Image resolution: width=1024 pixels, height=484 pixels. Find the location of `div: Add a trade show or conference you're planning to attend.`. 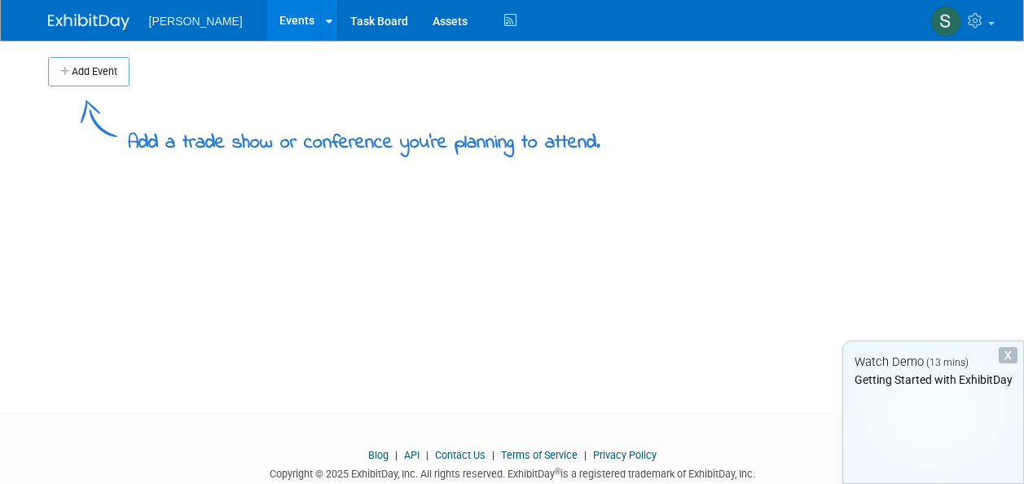

div: Add a trade show or conference you're planning to attend. is located at coordinates (364, 137).